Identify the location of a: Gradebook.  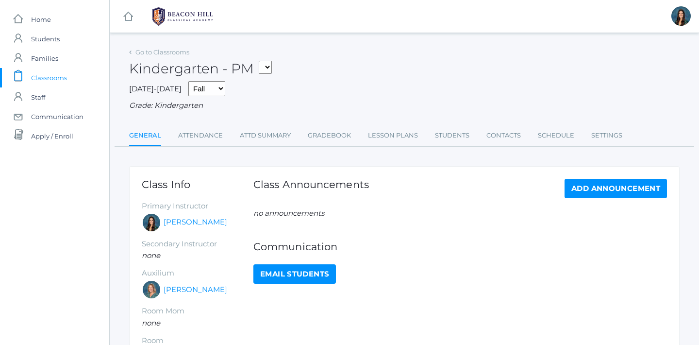
(329, 135).